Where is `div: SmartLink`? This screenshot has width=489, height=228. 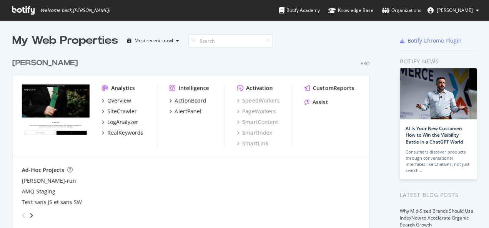 div: SmartLink is located at coordinates (252, 144).